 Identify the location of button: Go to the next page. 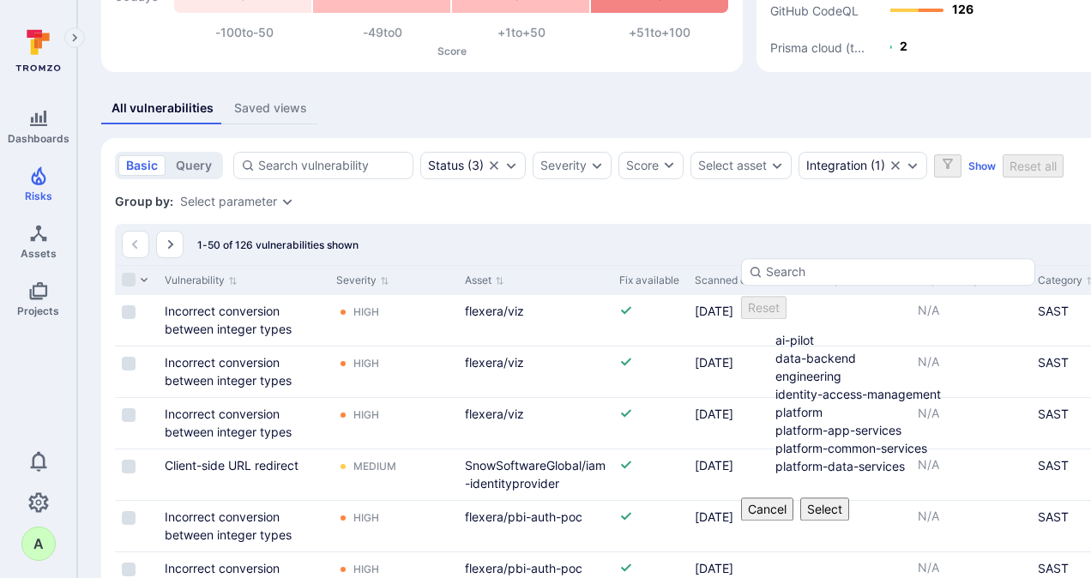
(170, 245).